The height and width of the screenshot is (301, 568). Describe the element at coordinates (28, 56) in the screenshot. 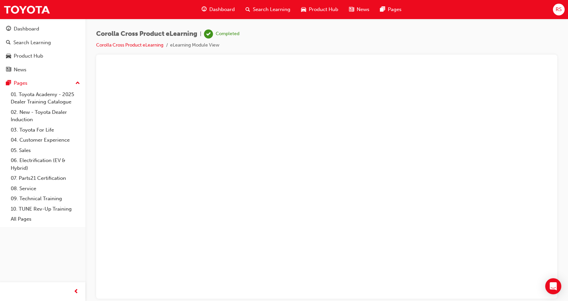

I see `div: Product Hub` at that location.